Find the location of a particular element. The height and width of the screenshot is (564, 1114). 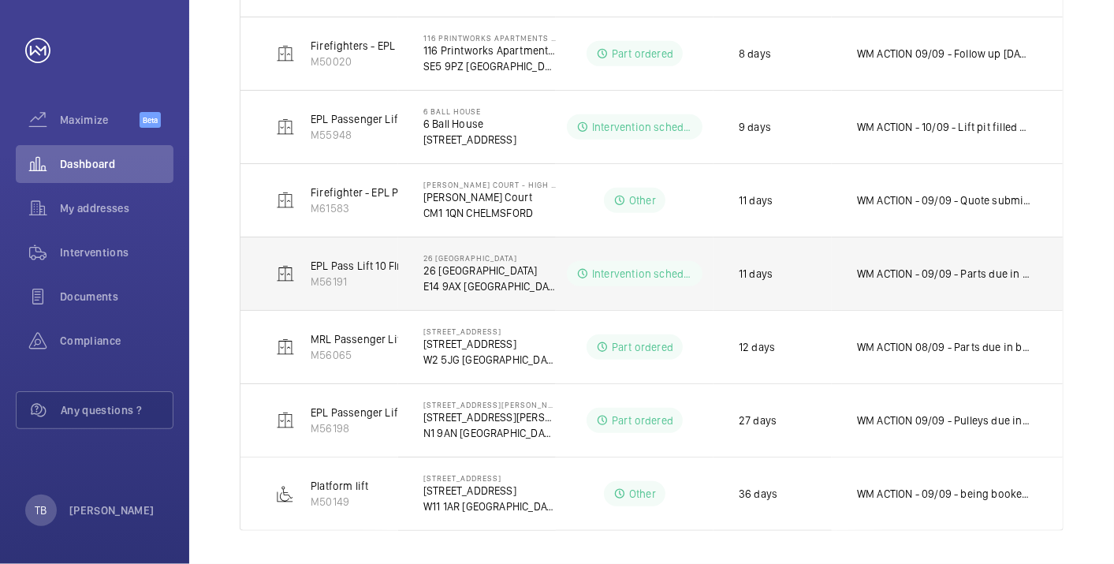

span: My addresses is located at coordinates (117, 208).